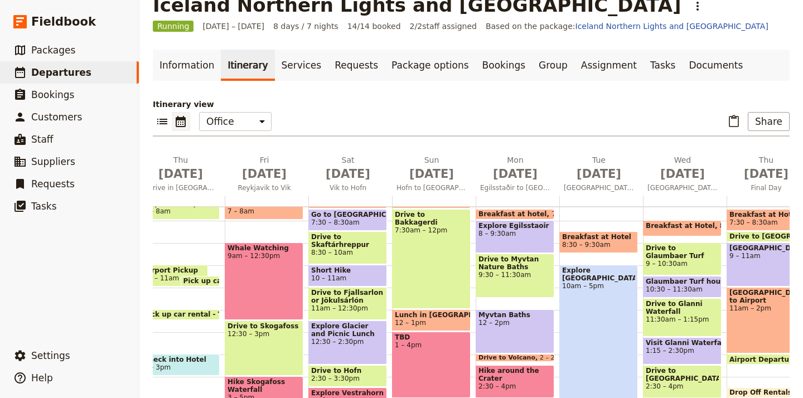 This screenshot has height=398, width=803. What do you see at coordinates (347, 297) in the screenshot?
I see `span: Drive to Fjallsarlon or Jökulsárlón Glacier` at bounding box center [347, 297].